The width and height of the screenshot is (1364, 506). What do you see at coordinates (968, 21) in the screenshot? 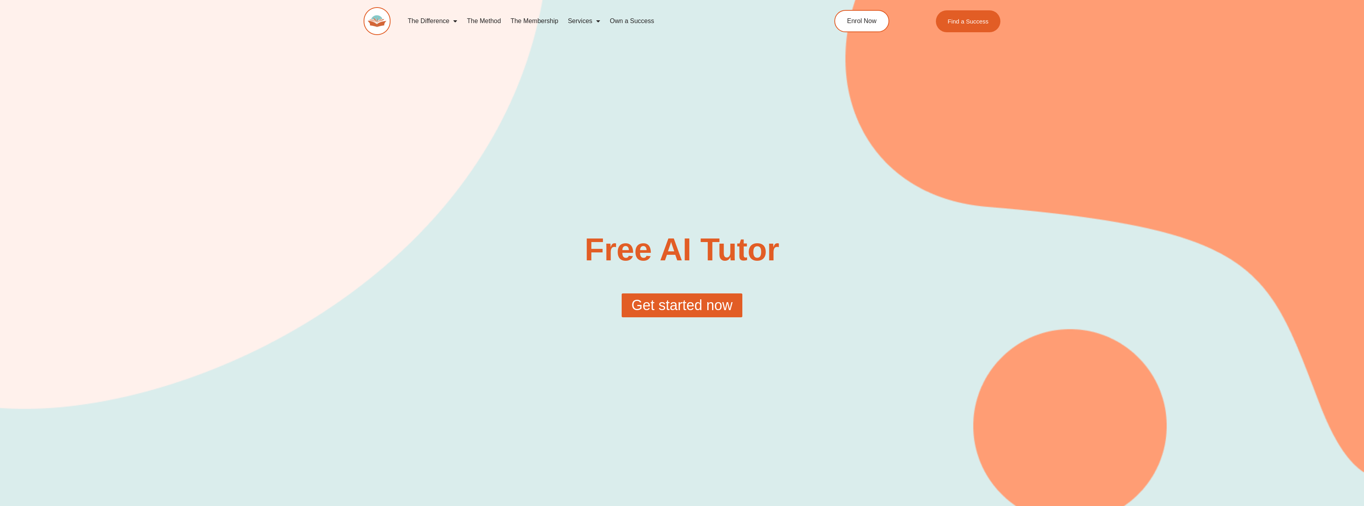
I see `span: Find a Success` at bounding box center [968, 21].